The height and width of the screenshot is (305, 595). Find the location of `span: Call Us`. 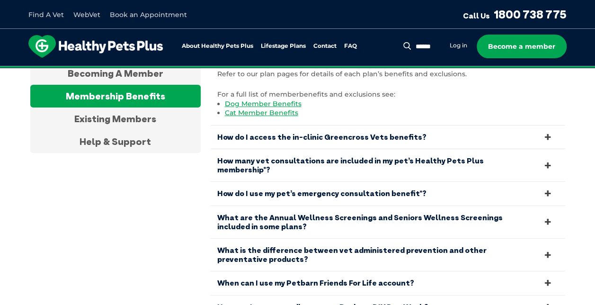

span: Call Us is located at coordinates (476, 16).